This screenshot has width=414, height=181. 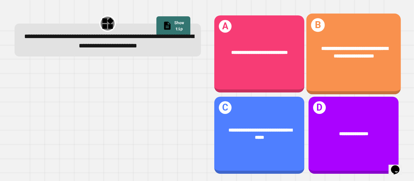 I want to click on h1: D, so click(x=319, y=108).